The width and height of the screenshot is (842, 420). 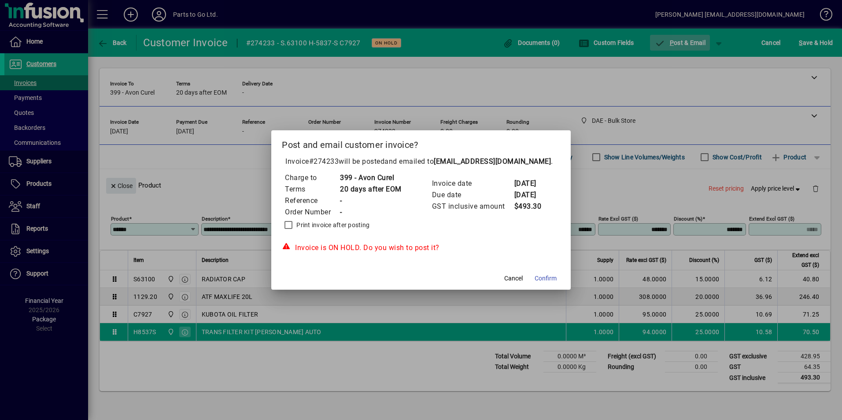 I want to click on div: Invoice is ON HOLD. Do you wish to post it?, so click(x=421, y=248).